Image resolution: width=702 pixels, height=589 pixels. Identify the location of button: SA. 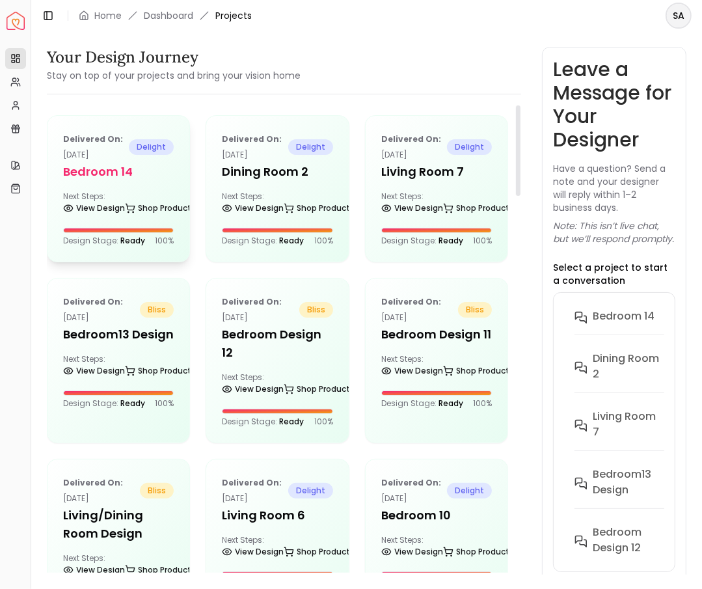
(678, 16).